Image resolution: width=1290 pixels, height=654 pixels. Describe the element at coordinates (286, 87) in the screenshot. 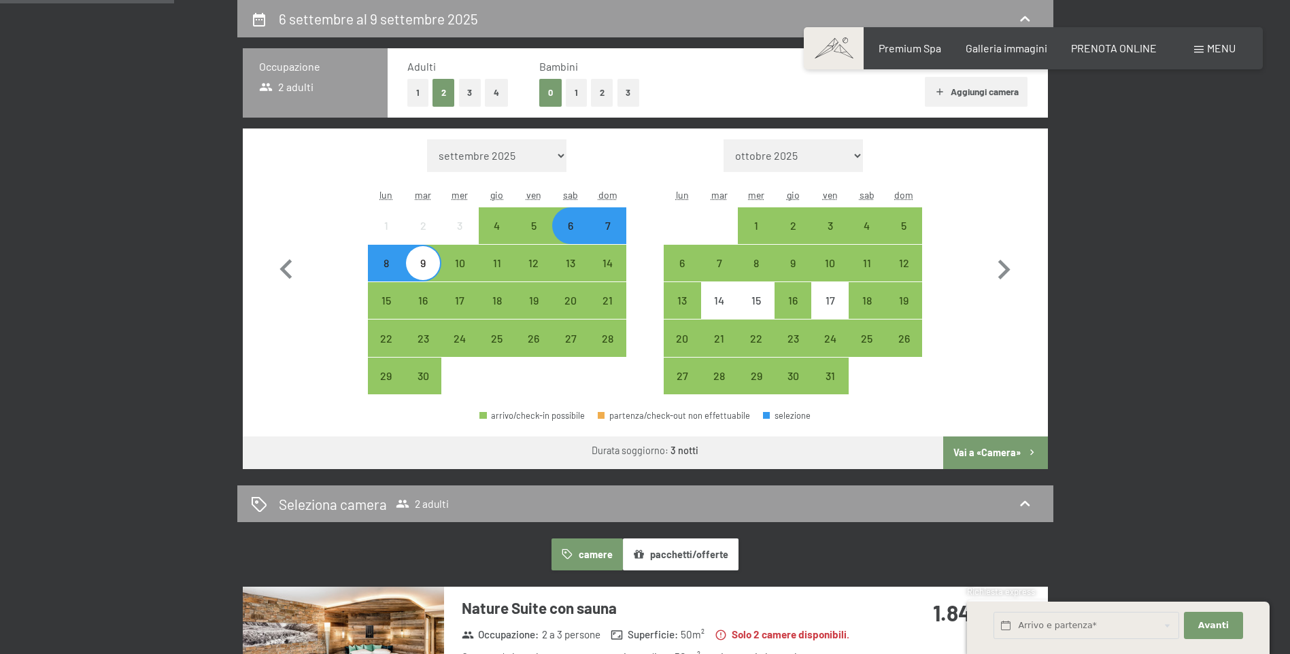

I see `span: 2 adulti` at that location.